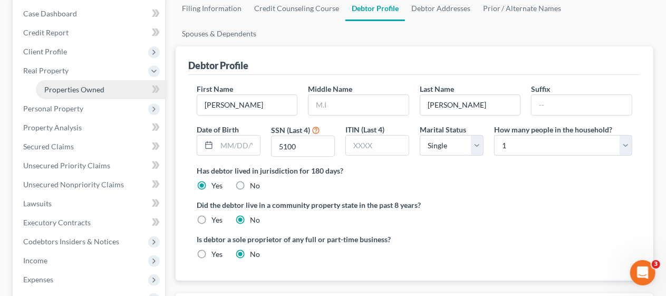  What do you see at coordinates (35, 260) in the screenshot?
I see `span: Income` at bounding box center [35, 260].